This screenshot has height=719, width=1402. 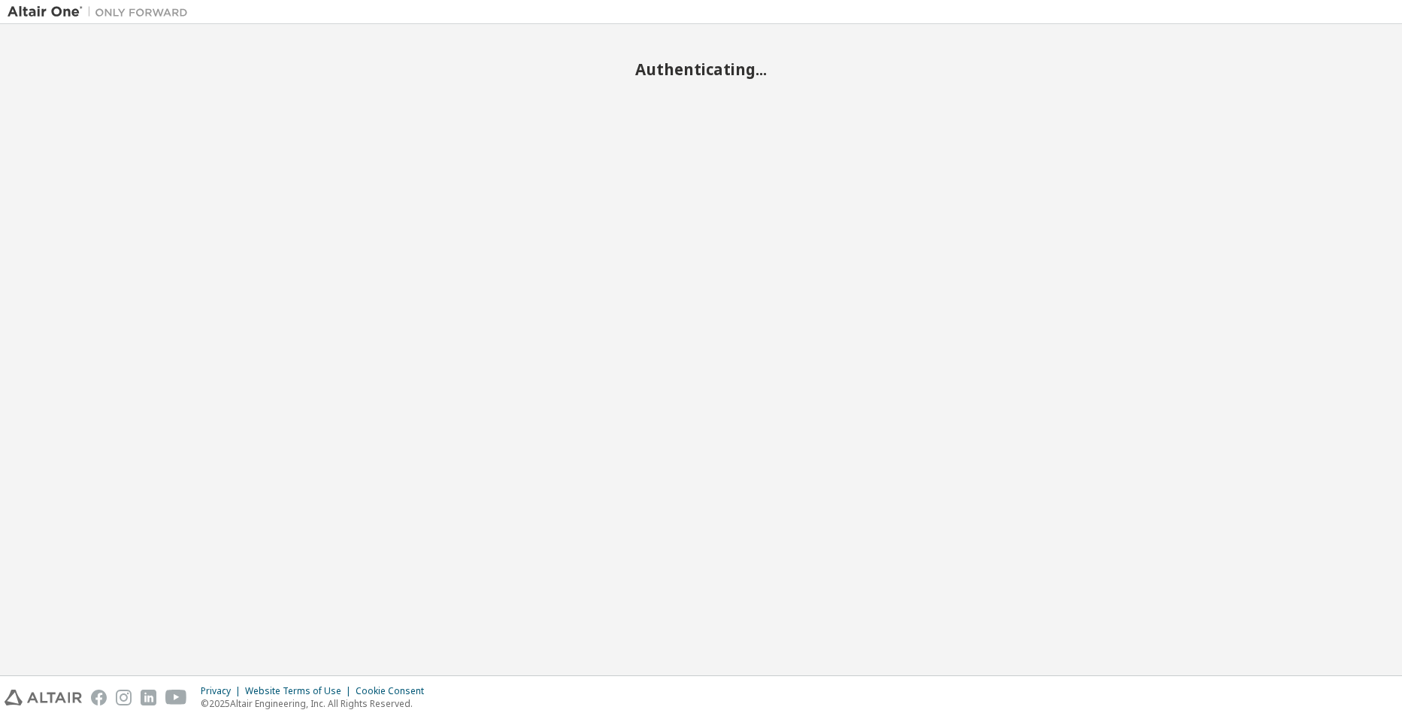 I want to click on div: Website Terms of Use, so click(x=300, y=691).